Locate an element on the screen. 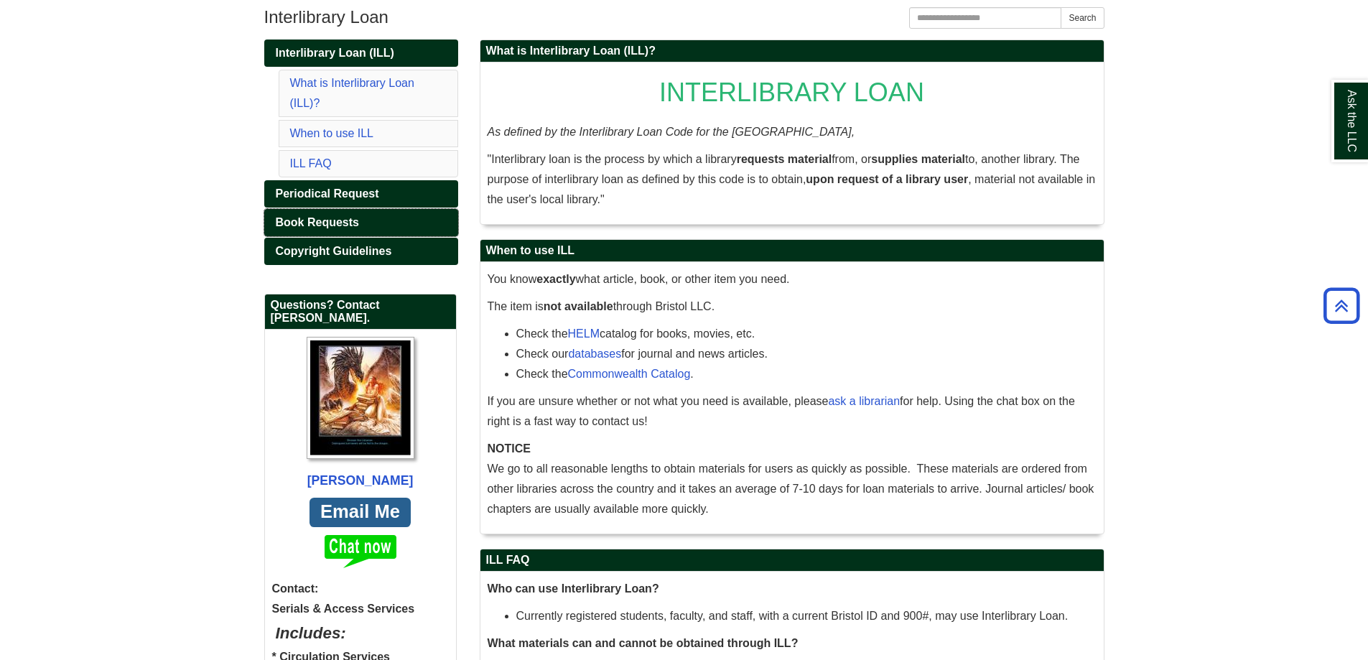 This screenshot has width=1368, height=660. h2: What is Interlibrary Loan (ILL)? is located at coordinates (792, 51).